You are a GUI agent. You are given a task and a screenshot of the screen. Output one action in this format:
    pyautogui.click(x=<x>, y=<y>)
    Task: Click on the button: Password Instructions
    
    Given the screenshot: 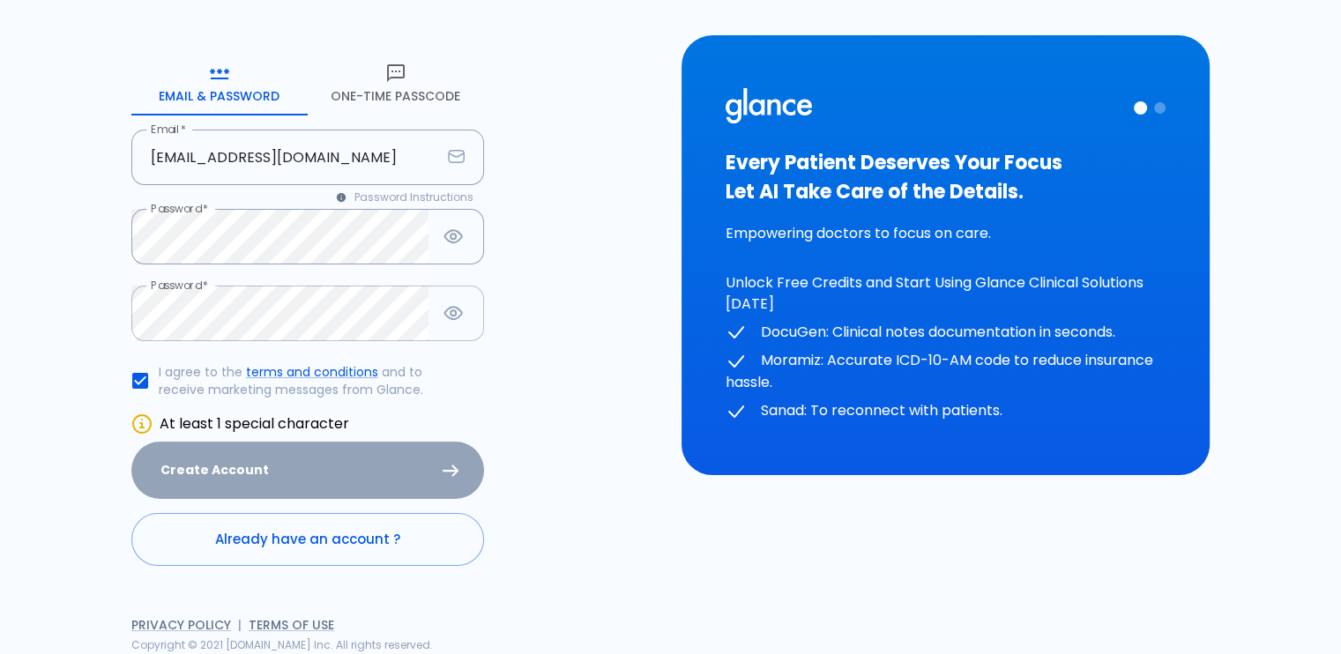 What is the action you would take?
    pyautogui.click(x=405, y=197)
    